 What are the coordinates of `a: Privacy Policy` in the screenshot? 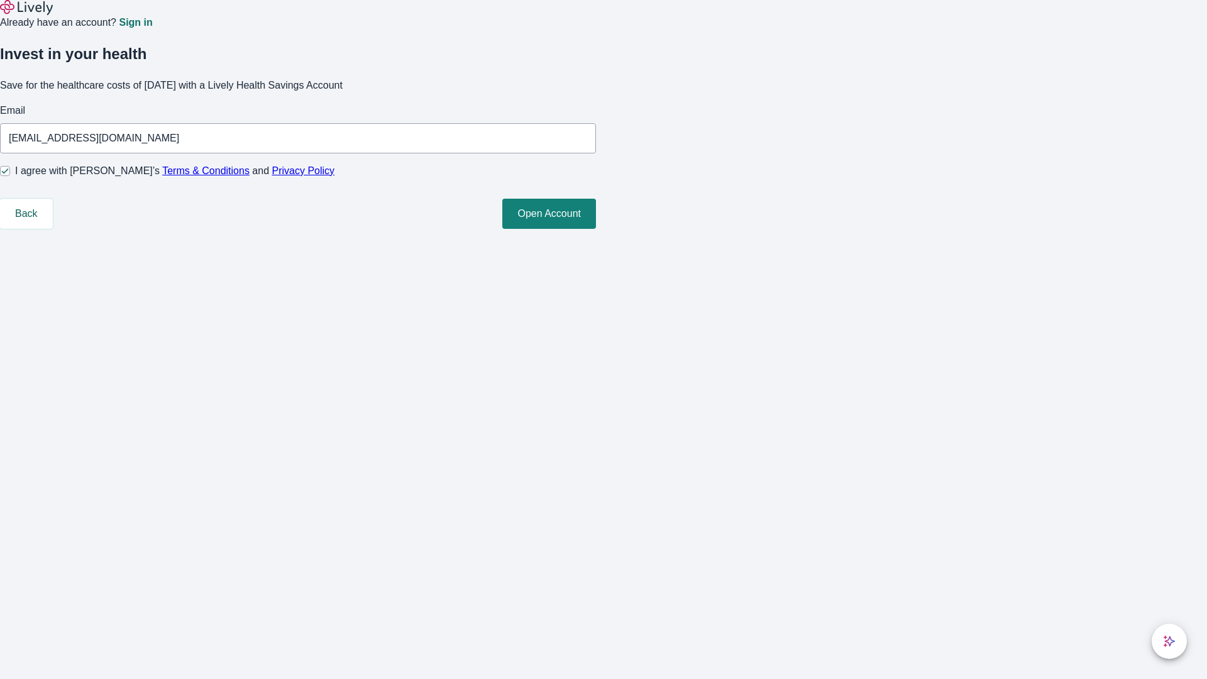 It's located at (304, 170).